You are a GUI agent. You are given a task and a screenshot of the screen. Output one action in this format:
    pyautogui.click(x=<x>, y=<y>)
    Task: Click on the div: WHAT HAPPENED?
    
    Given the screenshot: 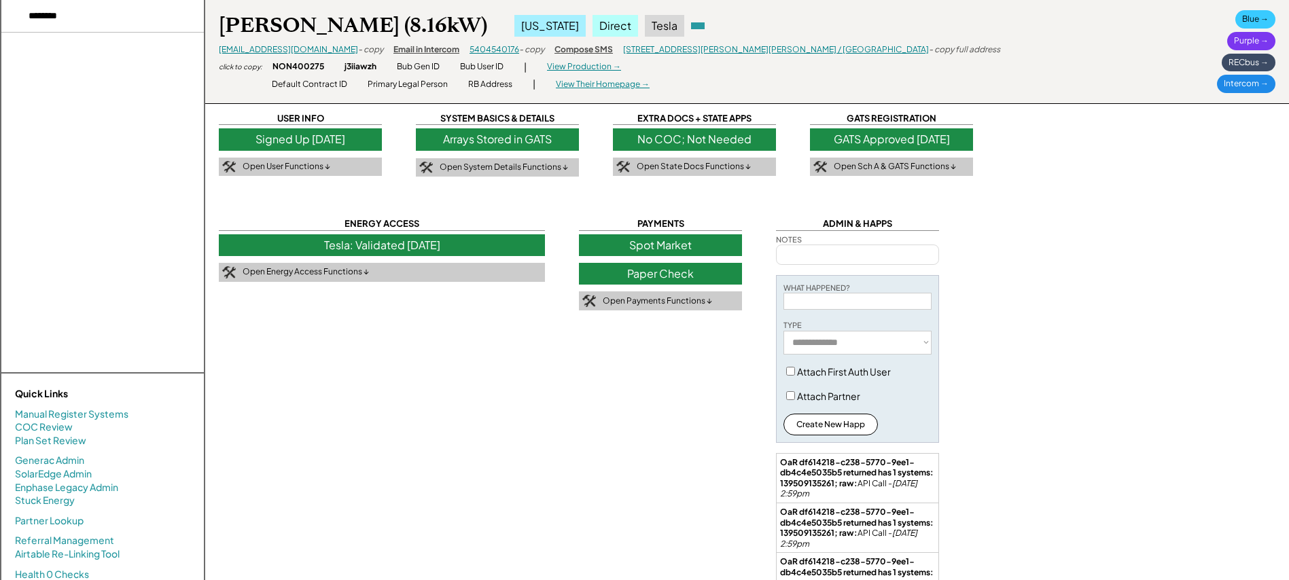 What is the action you would take?
    pyautogui.click(x=817, y=288)
    